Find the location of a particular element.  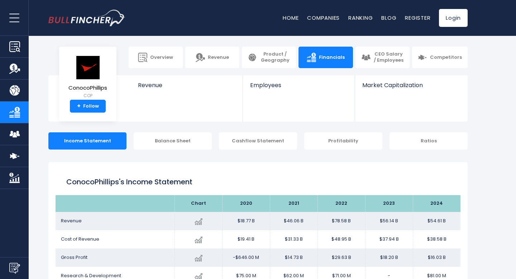

a: Ranking is located at coordinates (360, 18).